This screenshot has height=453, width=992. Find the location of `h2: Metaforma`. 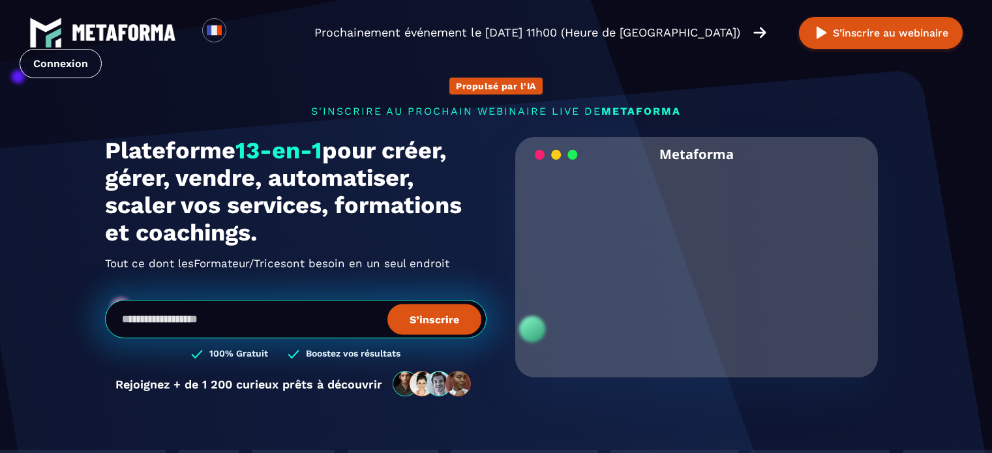

h2: Metaforma is located at coordinates (697, 154).